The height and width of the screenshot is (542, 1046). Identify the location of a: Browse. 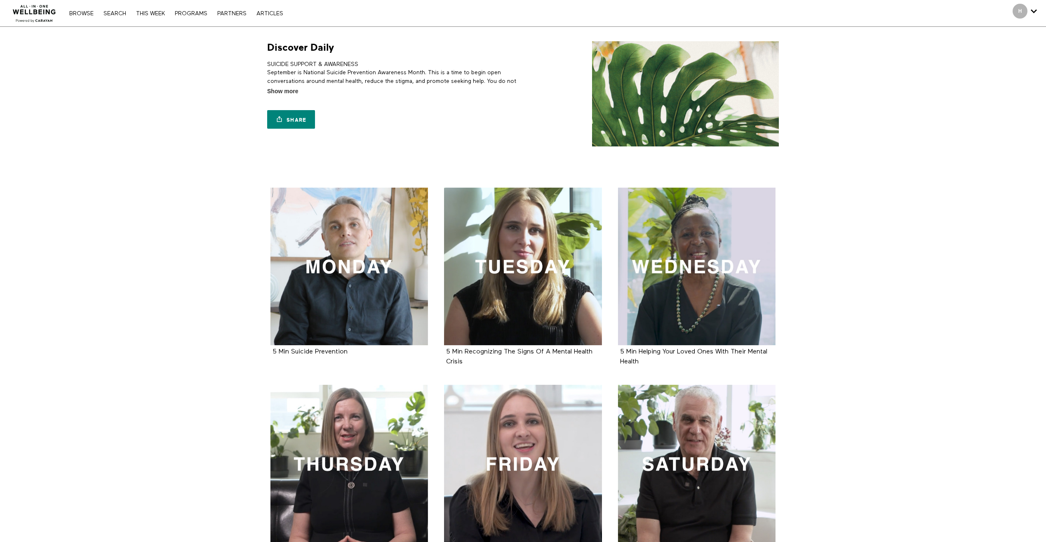
(81, 14).